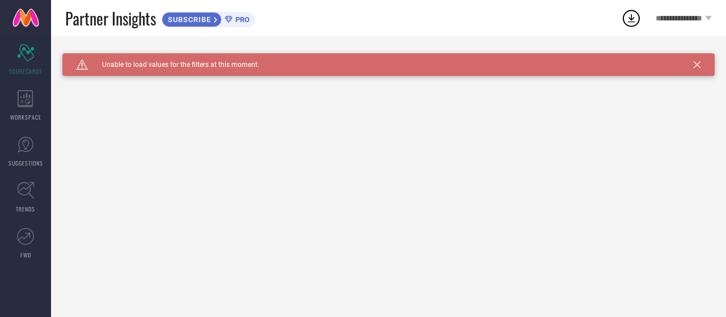 The image size is (726, 317). What do you see at coordinates (26, 117) in the screenshot?
I see `span: WORKSPACE` at bounding box center [26, 117].